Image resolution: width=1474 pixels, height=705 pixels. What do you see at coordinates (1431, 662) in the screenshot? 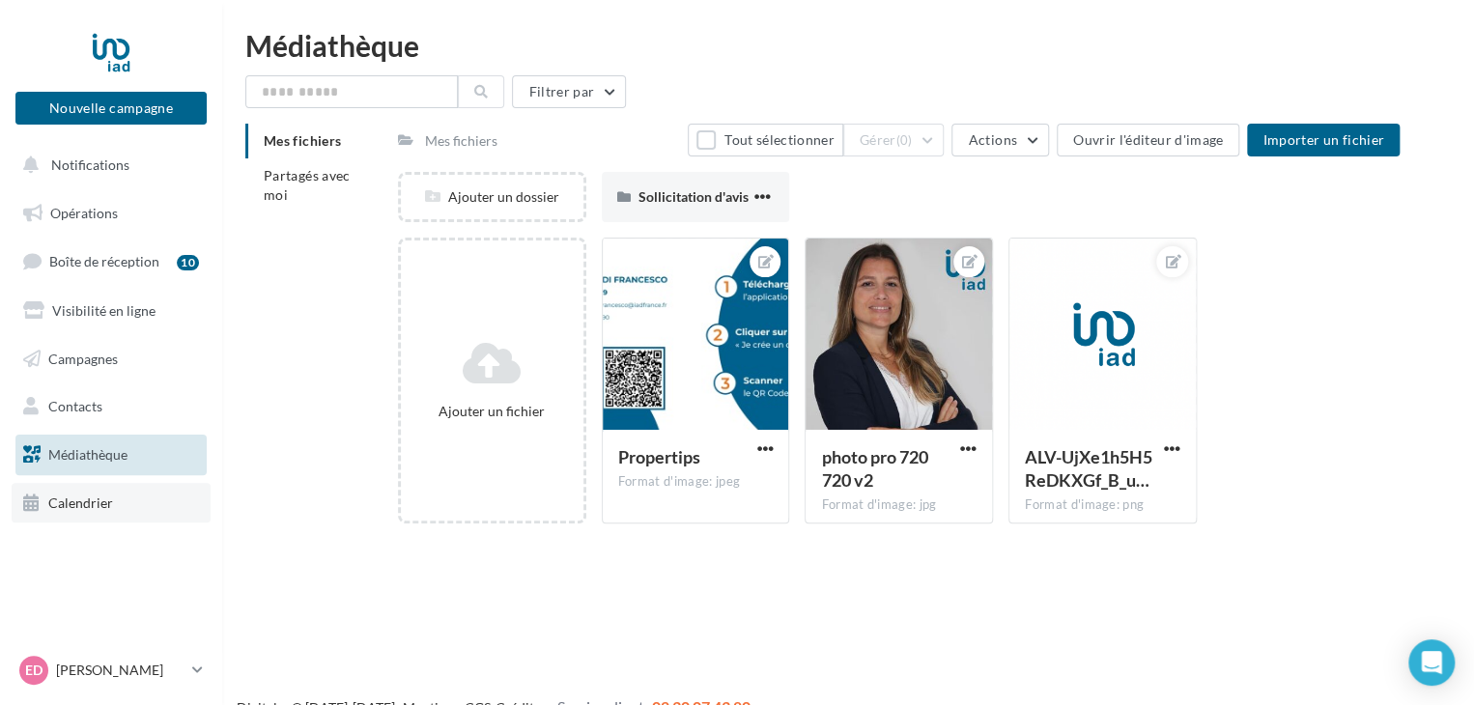
I see `div: Open Intercom Messenger` at bounding box center [1431, 662].